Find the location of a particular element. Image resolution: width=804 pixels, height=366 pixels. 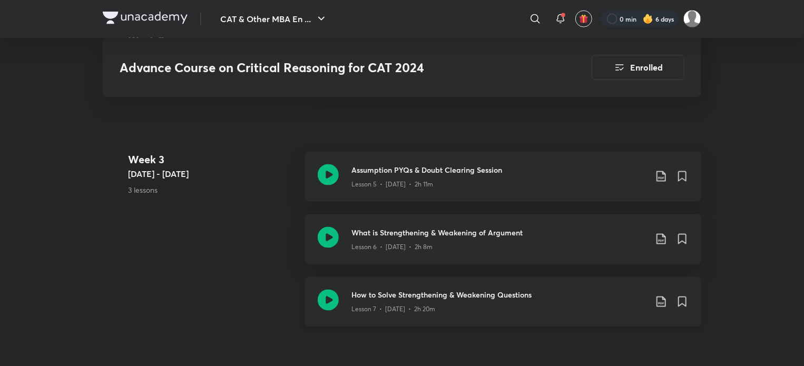

p: 3 lessons is located at coordinates (212, 190).